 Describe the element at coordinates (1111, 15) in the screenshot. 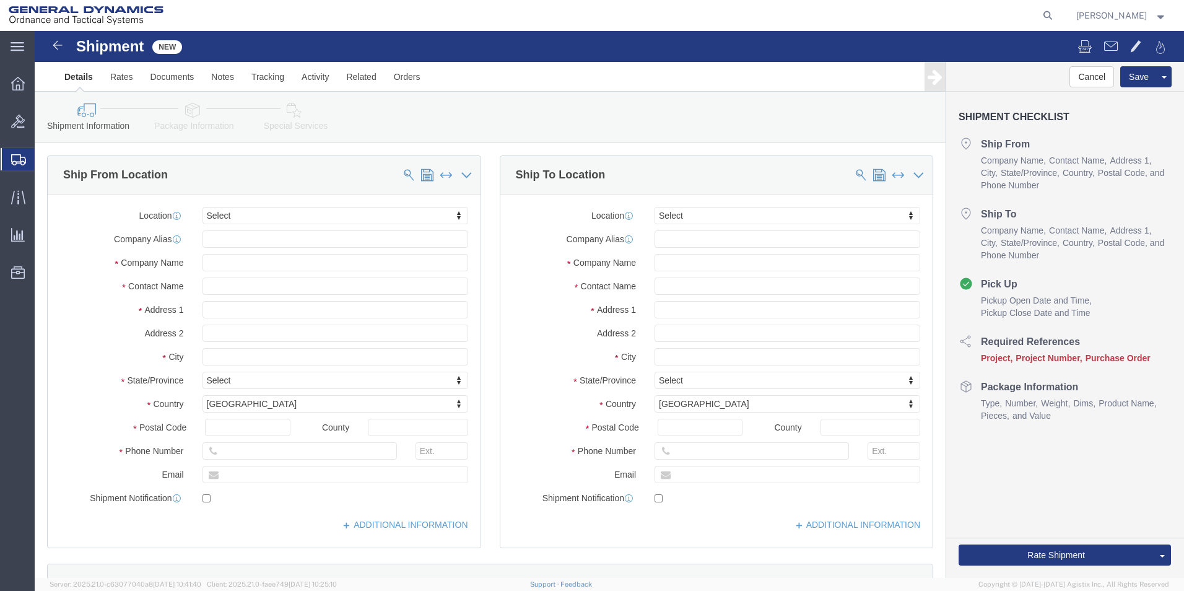

I see `span: Brenda Pagan` at that location.